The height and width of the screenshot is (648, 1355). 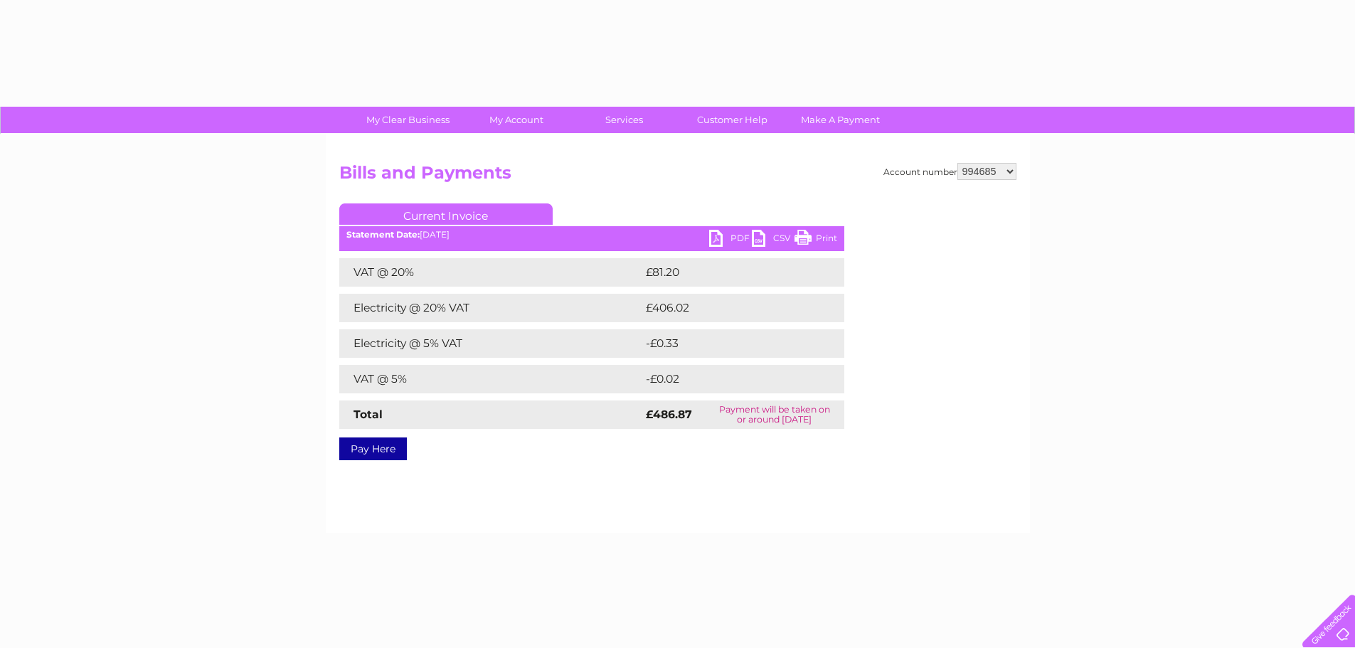 I want to click on a: Pay Here, so click(x=373, y=449).